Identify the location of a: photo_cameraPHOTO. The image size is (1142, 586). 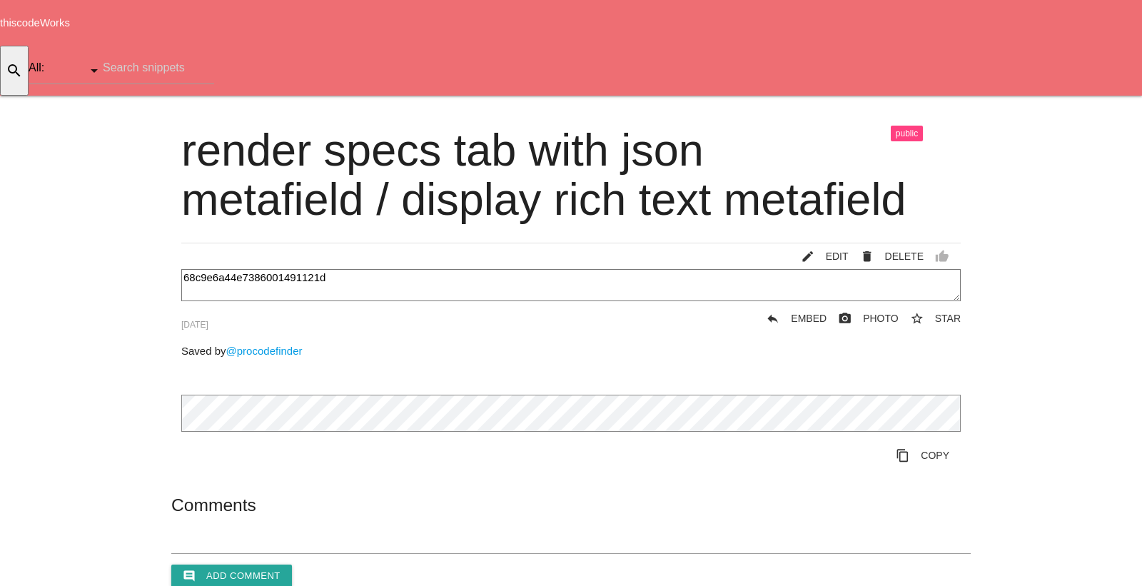
(862, 318).